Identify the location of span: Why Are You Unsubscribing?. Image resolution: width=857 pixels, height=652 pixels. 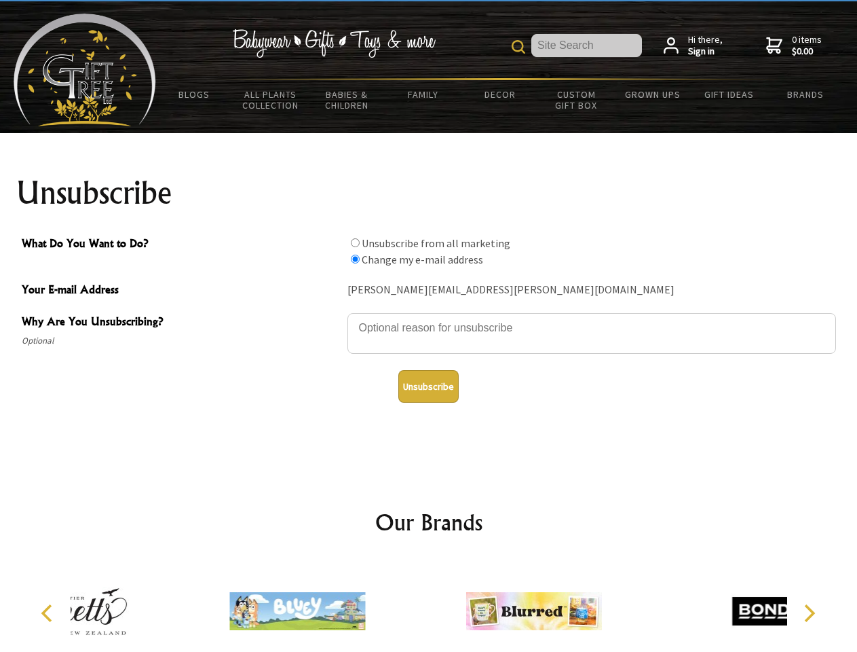
(181, 322).